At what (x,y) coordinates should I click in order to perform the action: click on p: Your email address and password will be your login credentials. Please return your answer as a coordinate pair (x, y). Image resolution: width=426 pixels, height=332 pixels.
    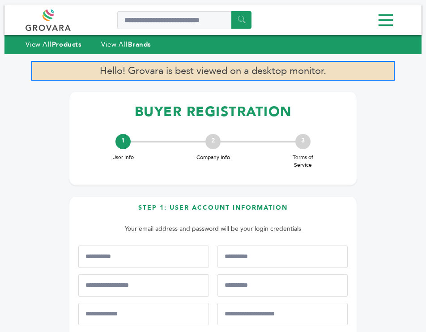
    Looking at the image, I should click on (213, 229).